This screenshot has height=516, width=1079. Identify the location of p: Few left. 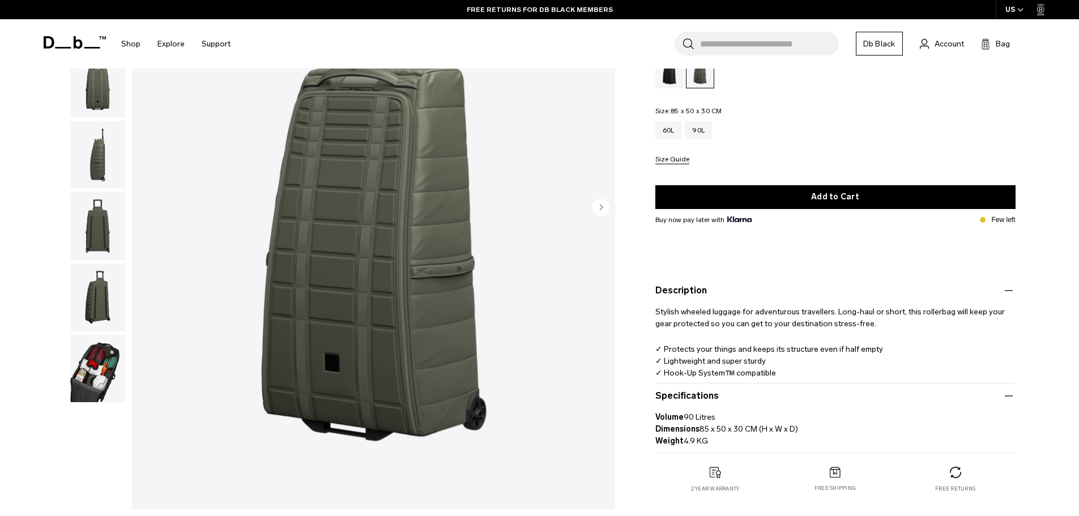
(1003, 220).